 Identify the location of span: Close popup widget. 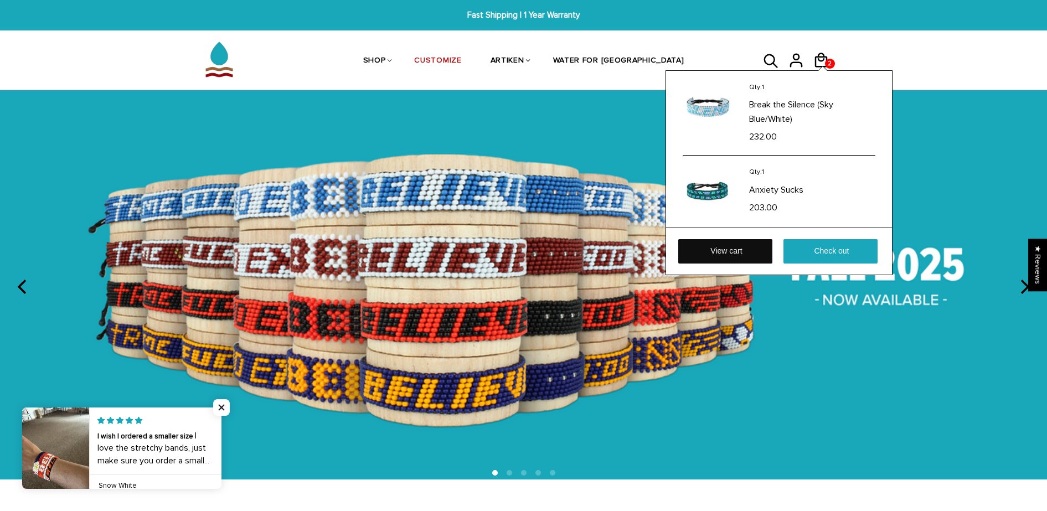
(221, 407).